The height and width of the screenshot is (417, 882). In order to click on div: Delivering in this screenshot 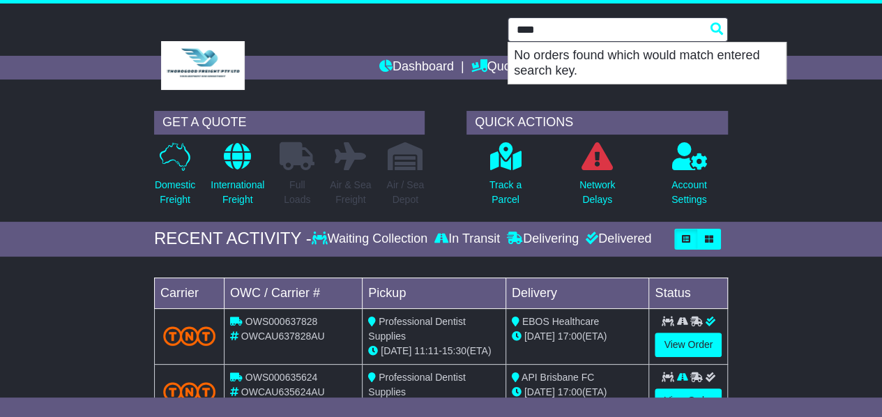, I will do `click(543, 239)`.